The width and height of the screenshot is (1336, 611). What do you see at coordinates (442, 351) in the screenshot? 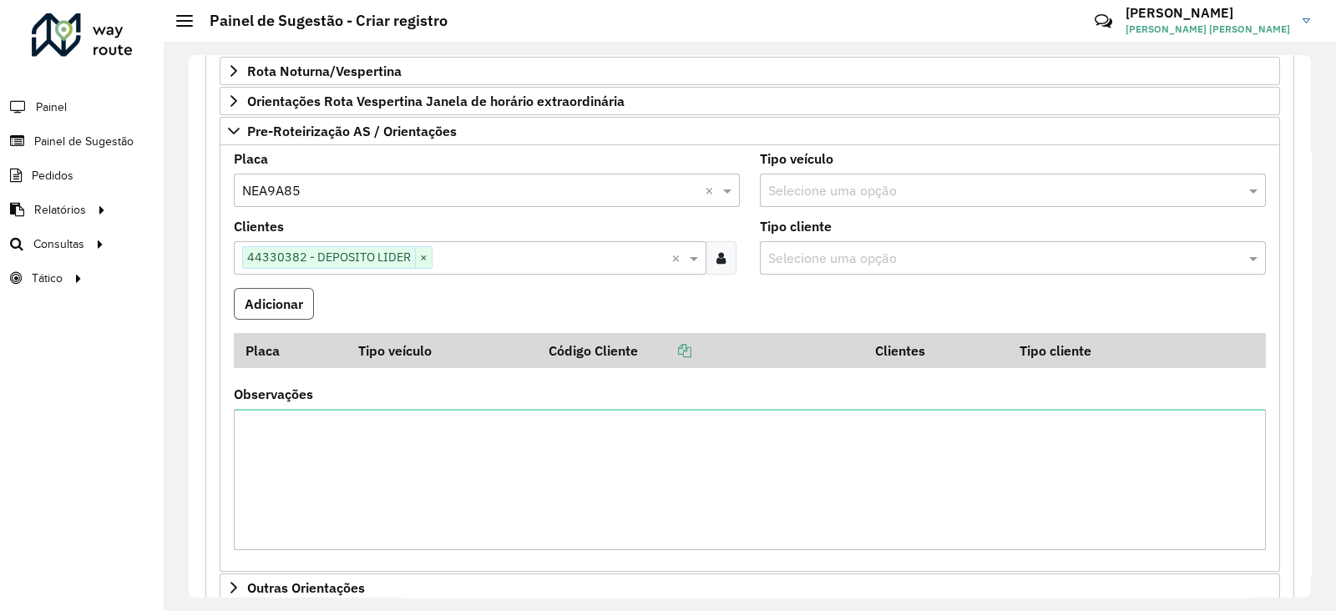
I see `th: Tipo veículo` at bounding box center [442, 351].